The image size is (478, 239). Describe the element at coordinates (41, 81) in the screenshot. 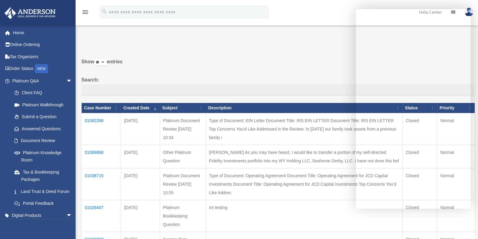

I see `a: Platinum Q&Aarrow_drop_down` at that location.